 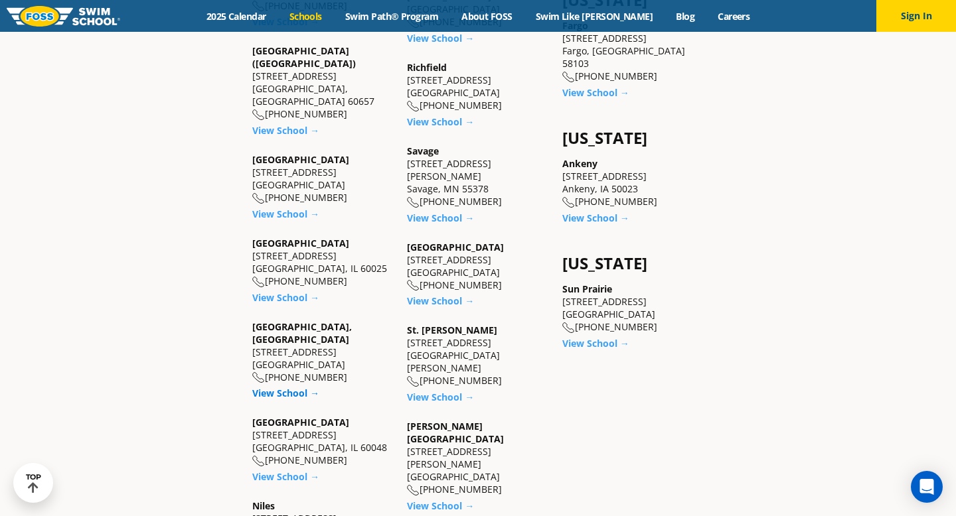 What do you see at coordinates (305, 16) in the screenshot?
I see `a: Schools` at bounding box center [305, 16].